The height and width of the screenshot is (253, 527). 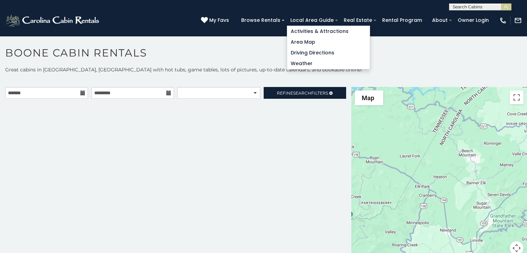 I want to click on span: Search, so click(x=302, y=93).